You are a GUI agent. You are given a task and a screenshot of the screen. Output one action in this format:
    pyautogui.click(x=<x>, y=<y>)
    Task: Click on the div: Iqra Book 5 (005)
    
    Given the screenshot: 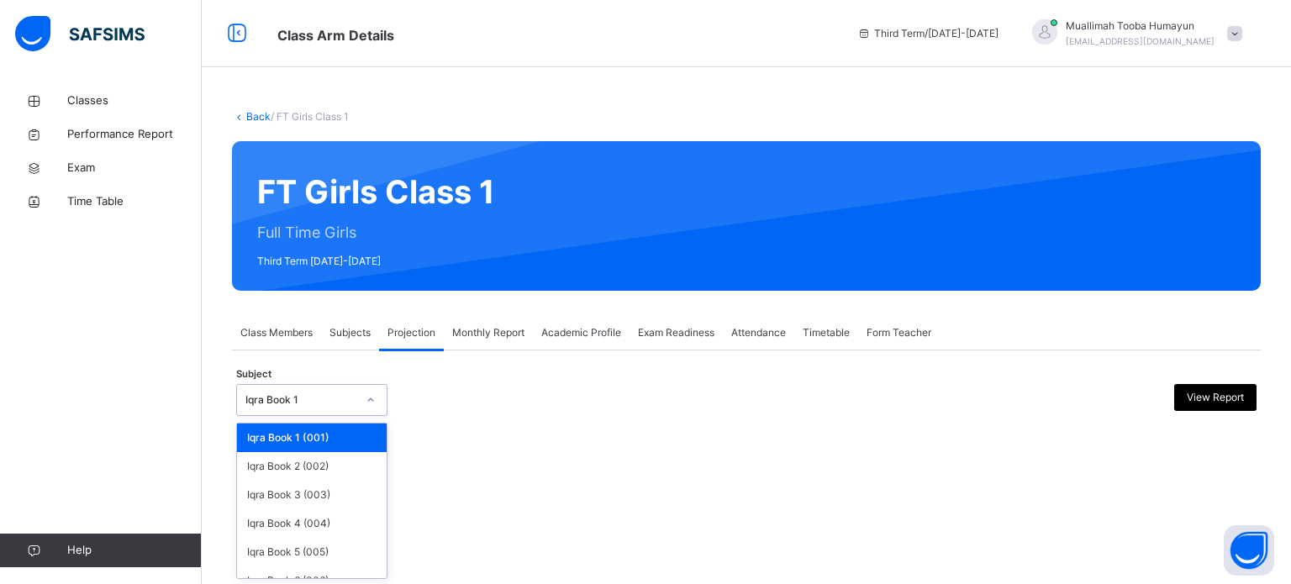 What is the action you would take?
    pyautogui.click(x=312, y=552)
    